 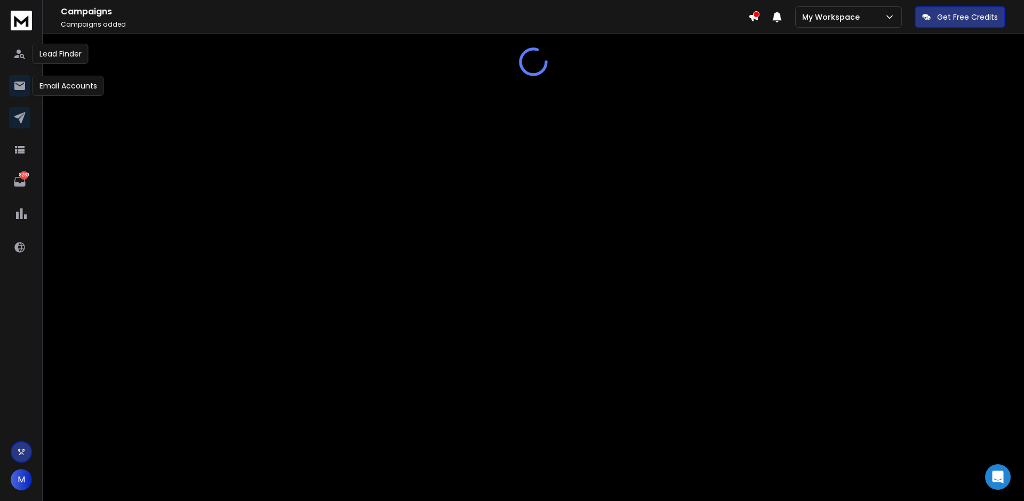 I want to click on p: 8260, so click(x=24, y=175).